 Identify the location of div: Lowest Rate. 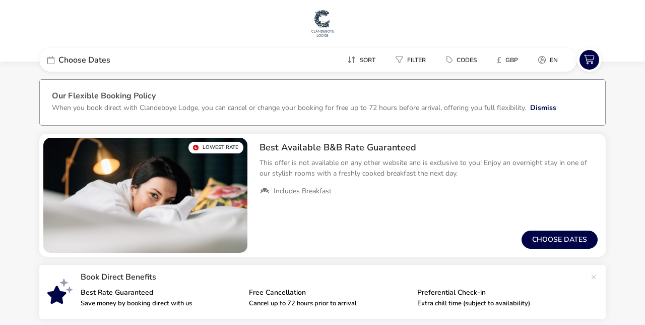
(216, 147).